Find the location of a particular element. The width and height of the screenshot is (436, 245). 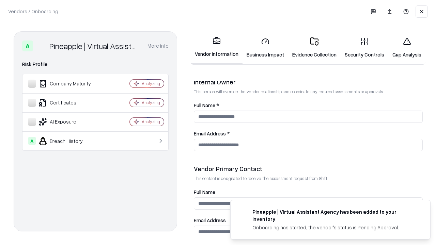

div: Certificates is located at coordinates (69, 103).